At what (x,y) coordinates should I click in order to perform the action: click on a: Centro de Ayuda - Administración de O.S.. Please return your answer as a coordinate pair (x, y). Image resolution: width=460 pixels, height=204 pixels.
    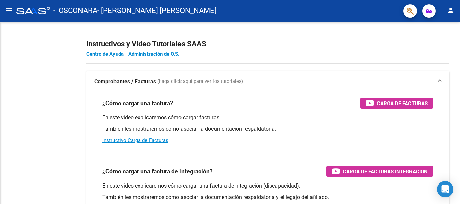
    Looking at the image, I should click on (133, 54).